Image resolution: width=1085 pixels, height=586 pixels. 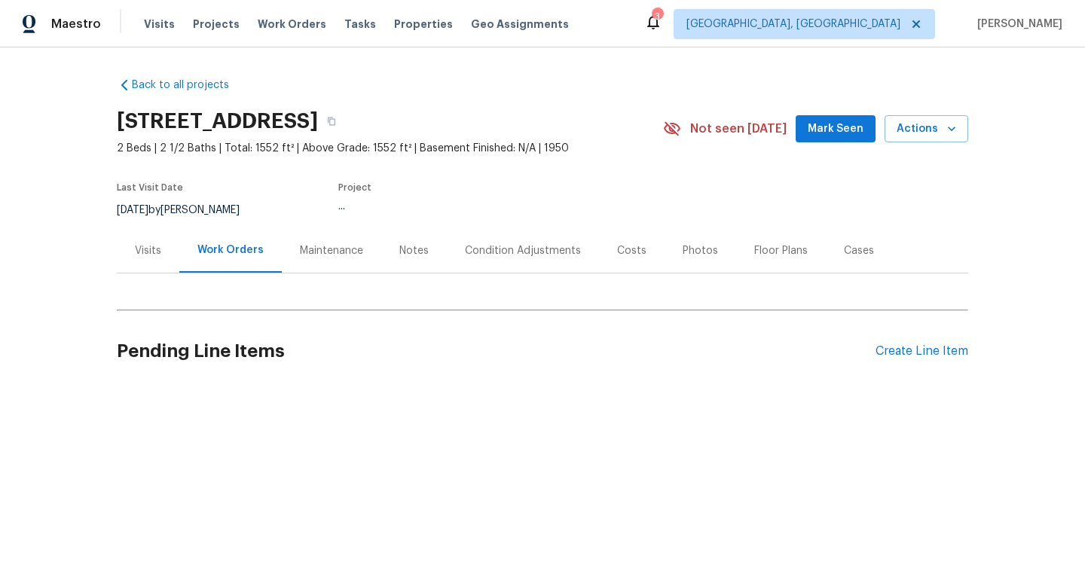 What do you see at coordinates (921, 351) in the screenshot?
I see `div: Create Line Item` at bounding box center [921, 351].